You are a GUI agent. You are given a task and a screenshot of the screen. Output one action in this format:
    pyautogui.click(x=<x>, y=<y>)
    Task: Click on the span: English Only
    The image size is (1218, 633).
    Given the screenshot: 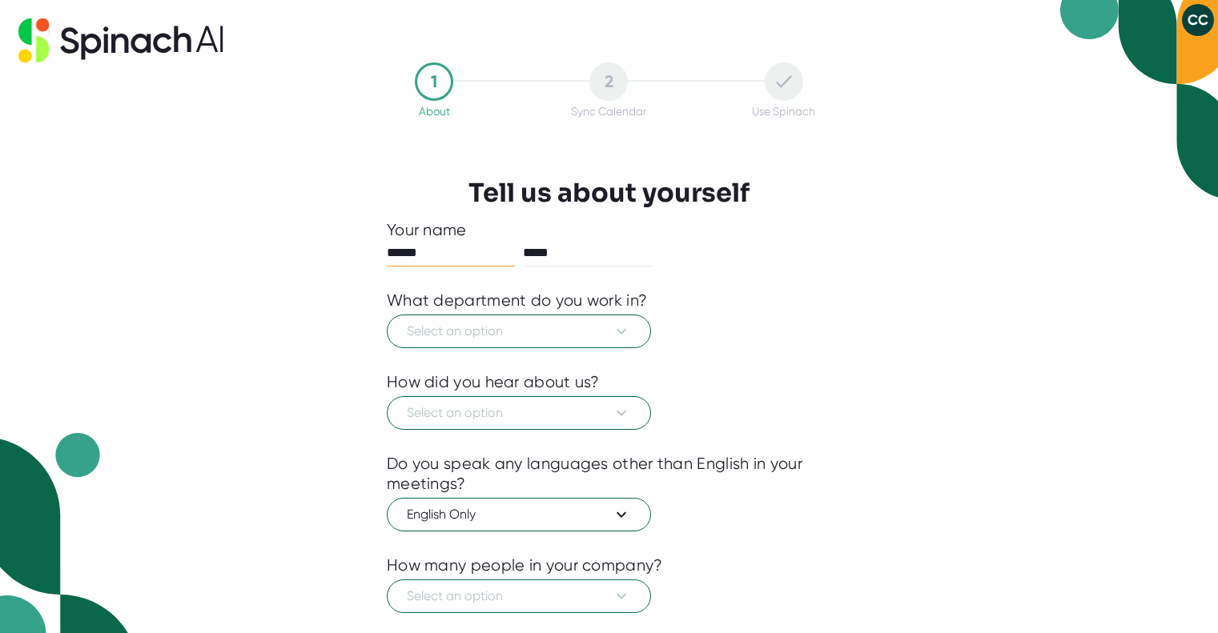 What is the action you would take?
    pyautogui.click(x=519, y=515)
    